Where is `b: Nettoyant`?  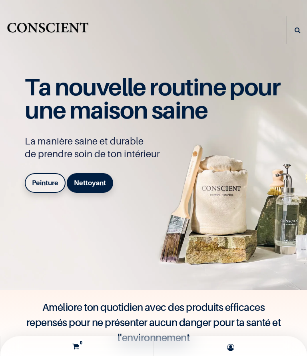
b: Nettoyant is located at coordinates (90, 183).